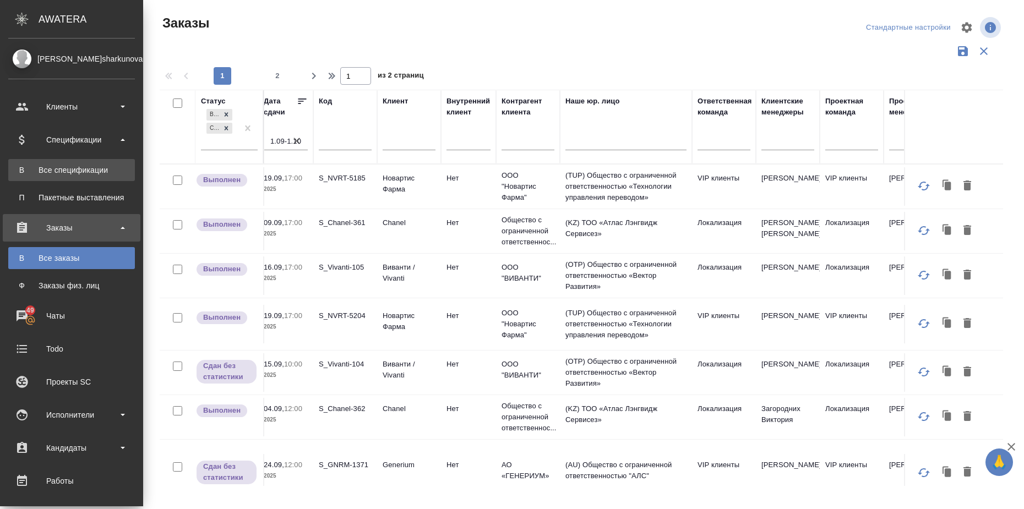 This screenshot has width=1024, height=509. What do you see at coordinates (72, 228) in the screenshot?
I see `div: Заказы` at bounding box center [72, 228].